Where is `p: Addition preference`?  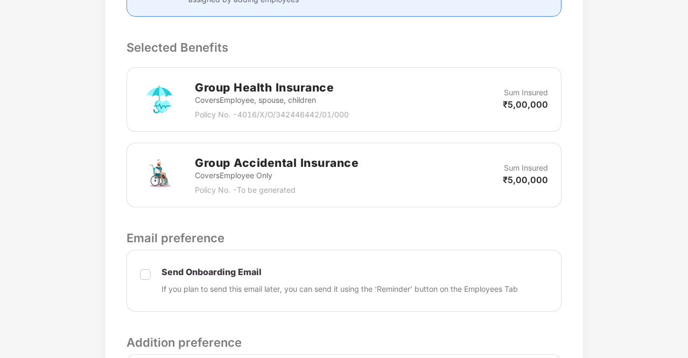 p: Addition preference is located at coordinates (344, 343).